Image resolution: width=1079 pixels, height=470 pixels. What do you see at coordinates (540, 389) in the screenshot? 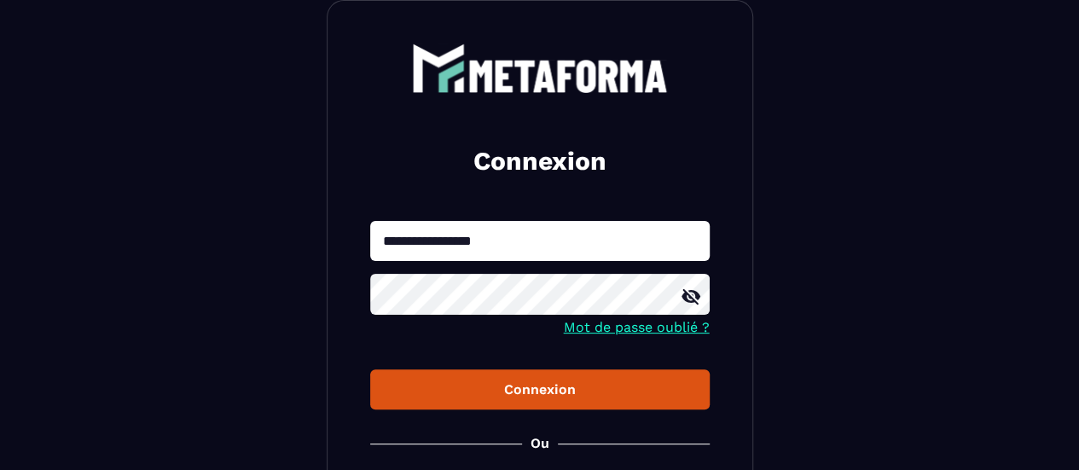
I see `div: Connexion` at bounding box center [540, 389].